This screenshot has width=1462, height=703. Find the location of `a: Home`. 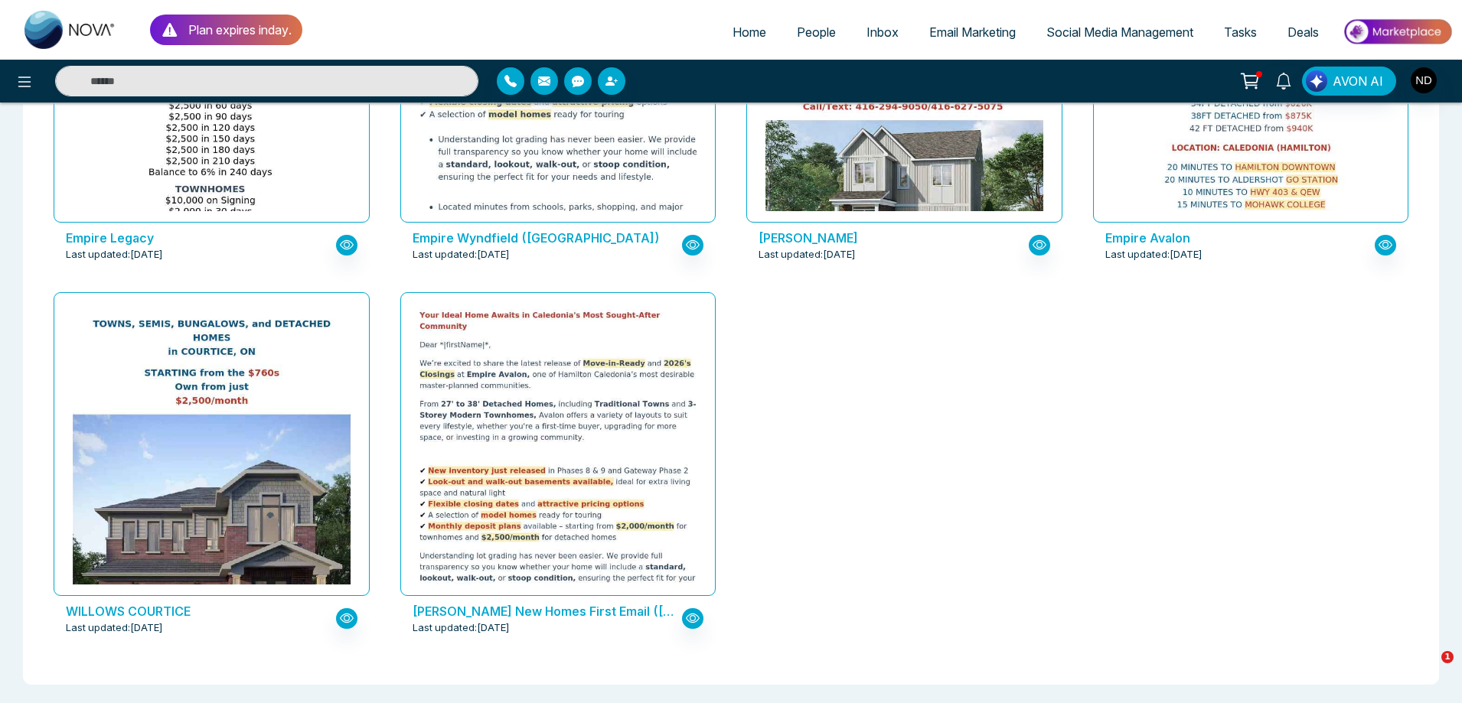

a: Home is located at coordinates (749, 32).